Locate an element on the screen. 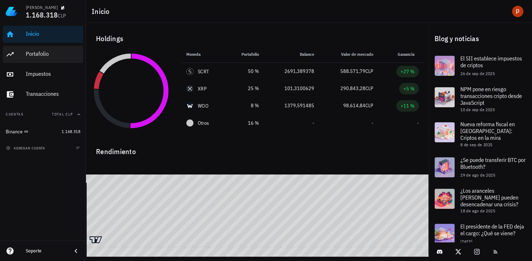  span: Ganancia is located at coordinates (408, 54).